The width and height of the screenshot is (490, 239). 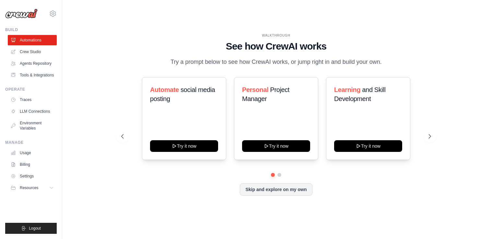 I want to click on a: Settings, so click(x=32, y=176).